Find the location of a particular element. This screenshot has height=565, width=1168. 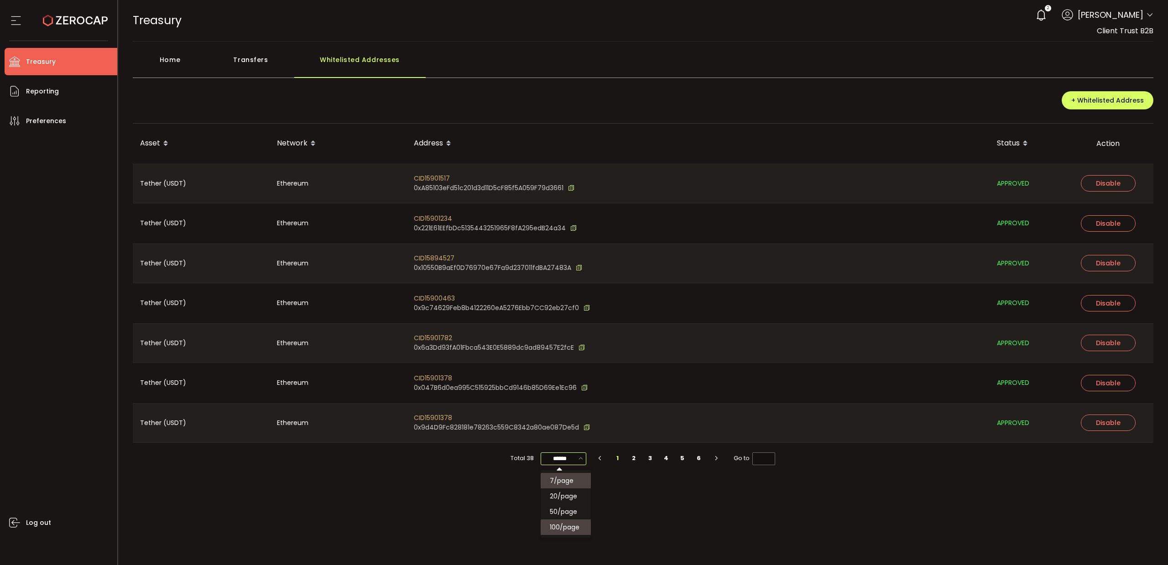

li: 2 is located at coordinates (634, 459).